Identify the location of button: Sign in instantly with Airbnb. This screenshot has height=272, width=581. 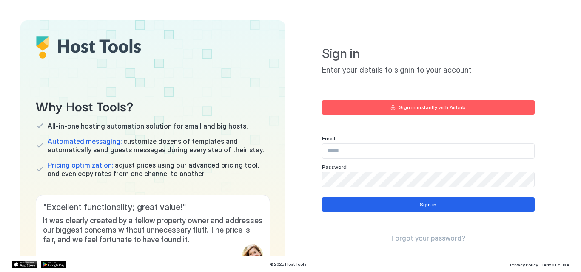
(428, 108).